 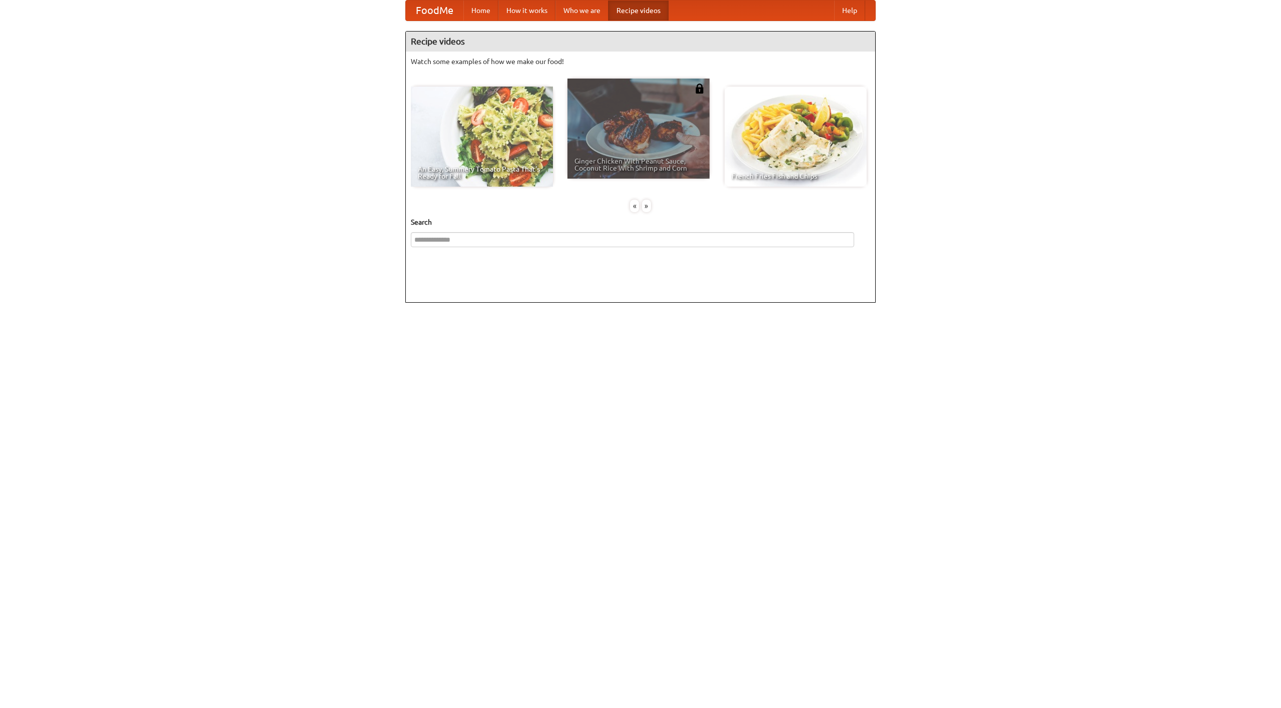 What do you see at coordinates (481, 11) in the screenshot?
I see `a: Home` at bounding box center [481, 11].